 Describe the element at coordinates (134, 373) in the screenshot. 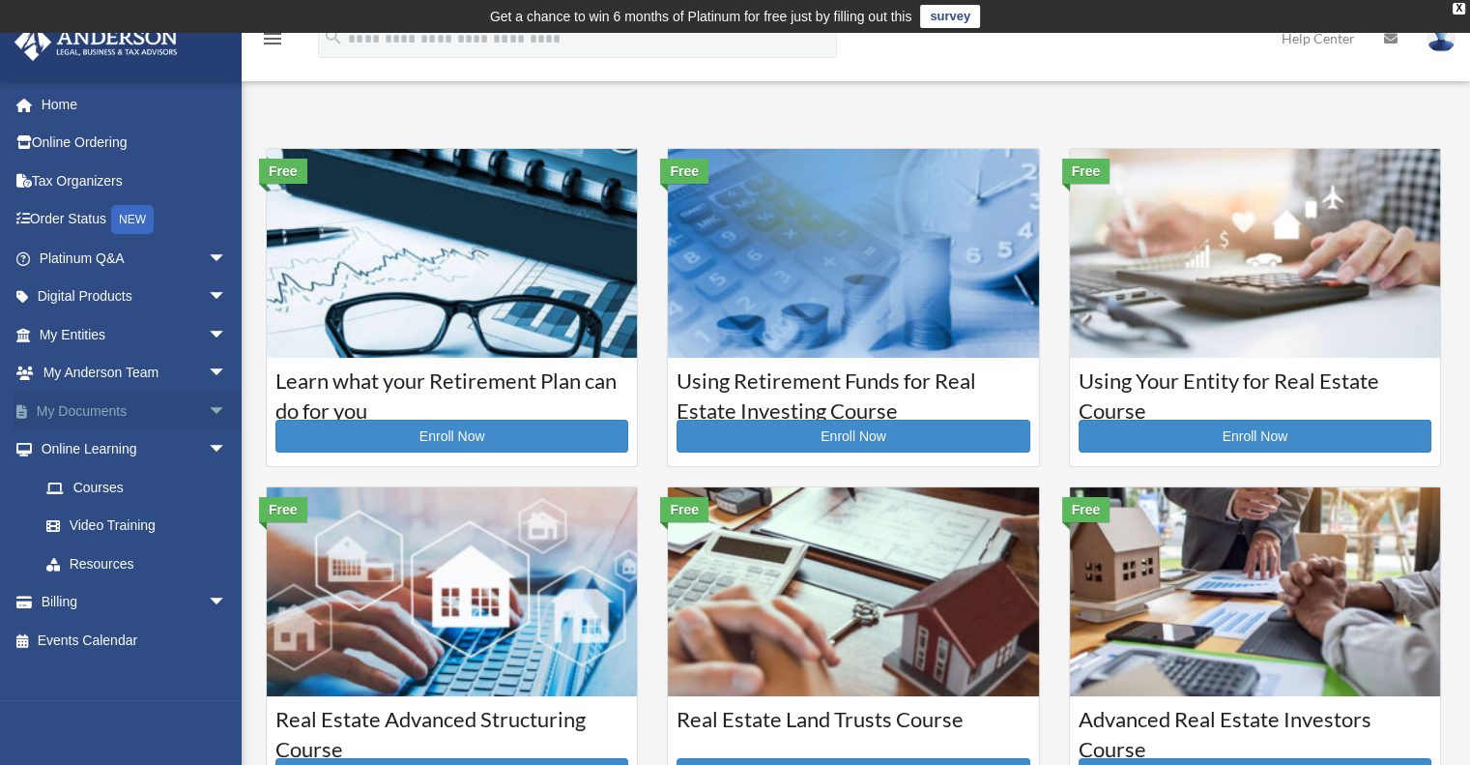

I see `a: My Anderson Teamarrow_drop_down` at that location.